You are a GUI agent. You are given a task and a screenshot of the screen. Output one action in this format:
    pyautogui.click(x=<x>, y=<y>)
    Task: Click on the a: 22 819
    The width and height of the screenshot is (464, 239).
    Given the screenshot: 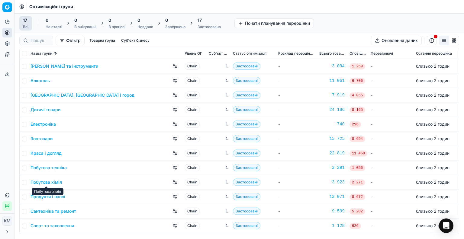 What is the action you would take?
    pyautogui.click(x=332, y=153)
    